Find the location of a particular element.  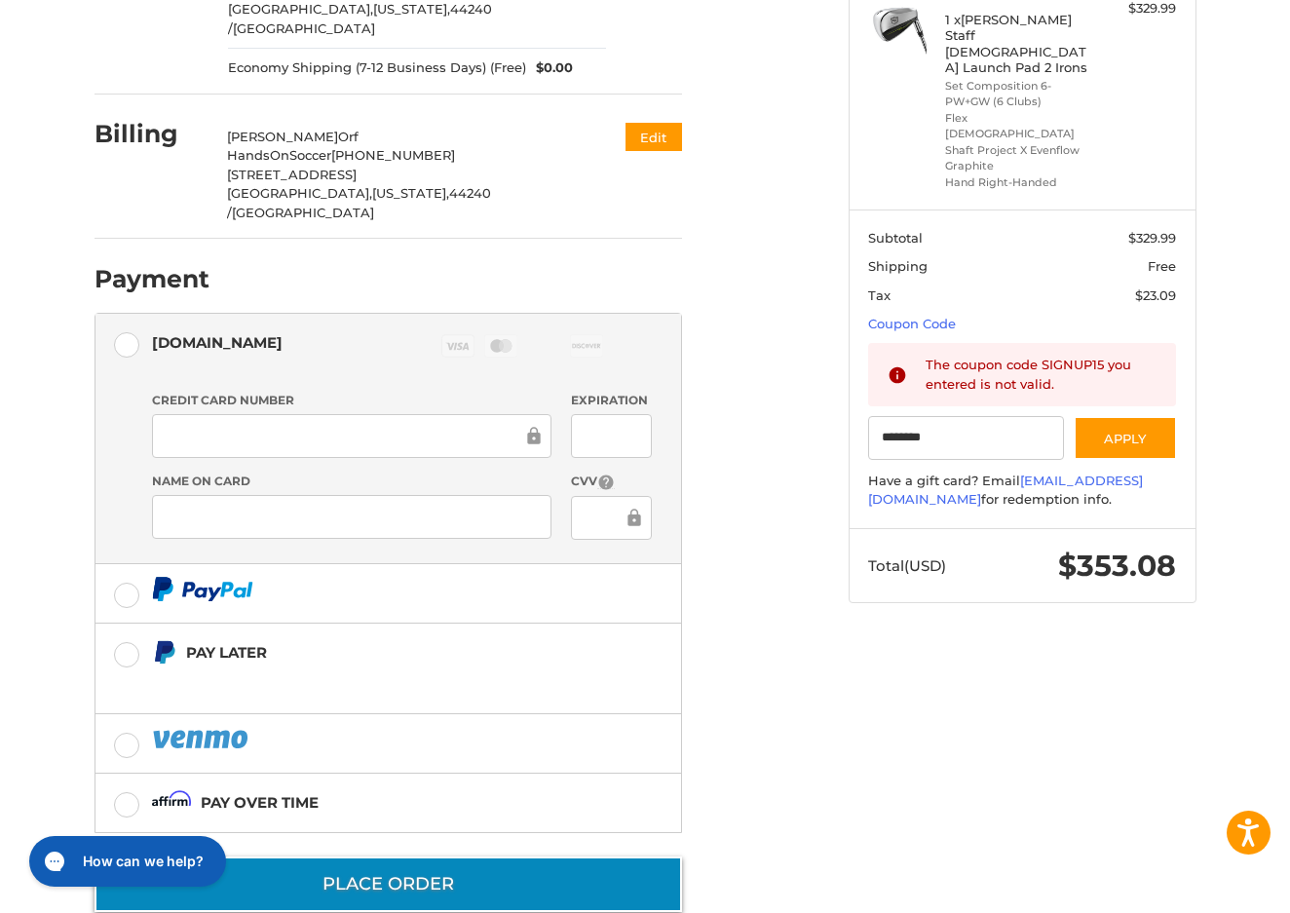

div: Have a gift card? Email for redemption info. is located at coordinates (1022, 490).